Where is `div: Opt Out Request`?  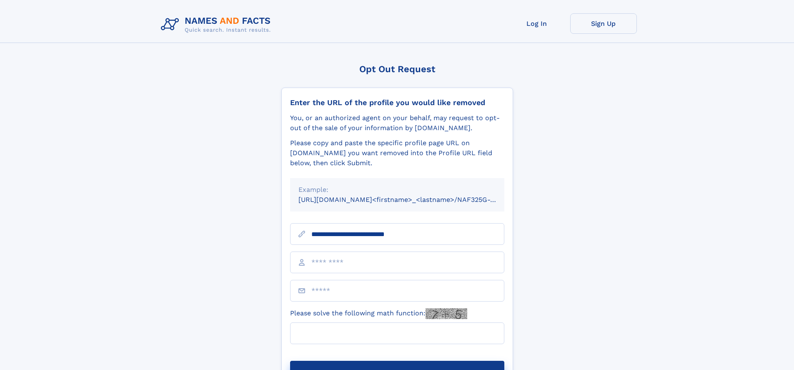
div: Opt Out Request is located at coordinates (397, 69).